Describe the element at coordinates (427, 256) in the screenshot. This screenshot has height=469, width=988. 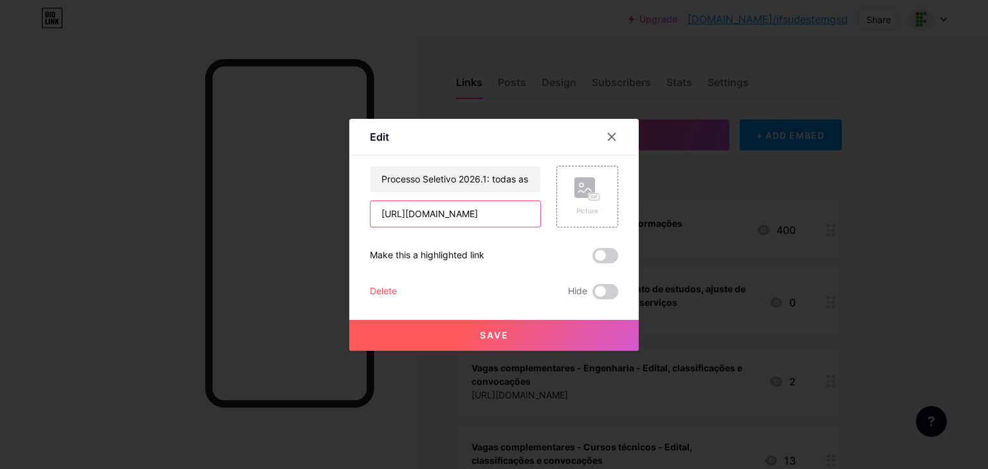
I see `div: Make this a highlighted link` at that location.